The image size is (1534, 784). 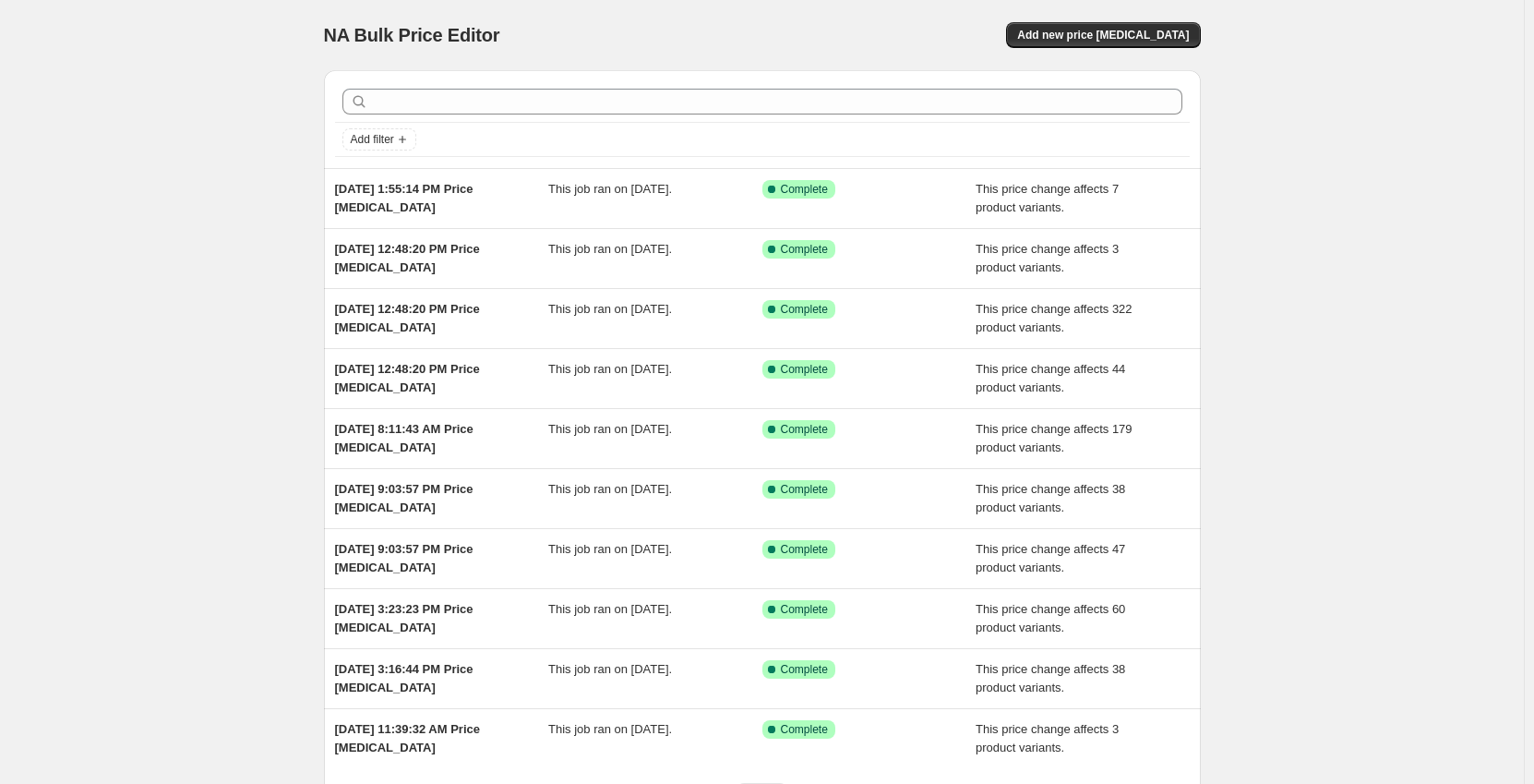 I want to click on span: Add filter, so click(x=372, y=139).